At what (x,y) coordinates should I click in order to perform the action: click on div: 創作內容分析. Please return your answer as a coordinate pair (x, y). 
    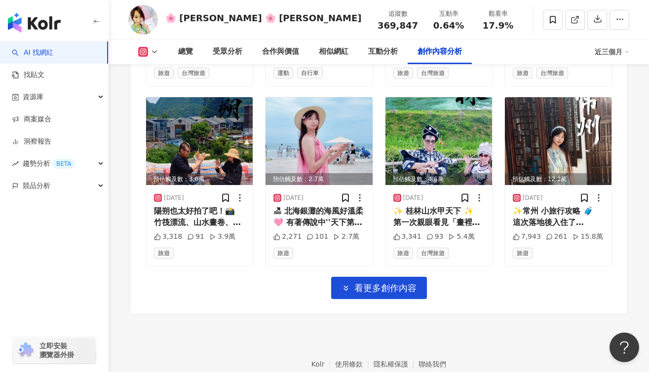
    Looking at the image, I should click on (440, 52).